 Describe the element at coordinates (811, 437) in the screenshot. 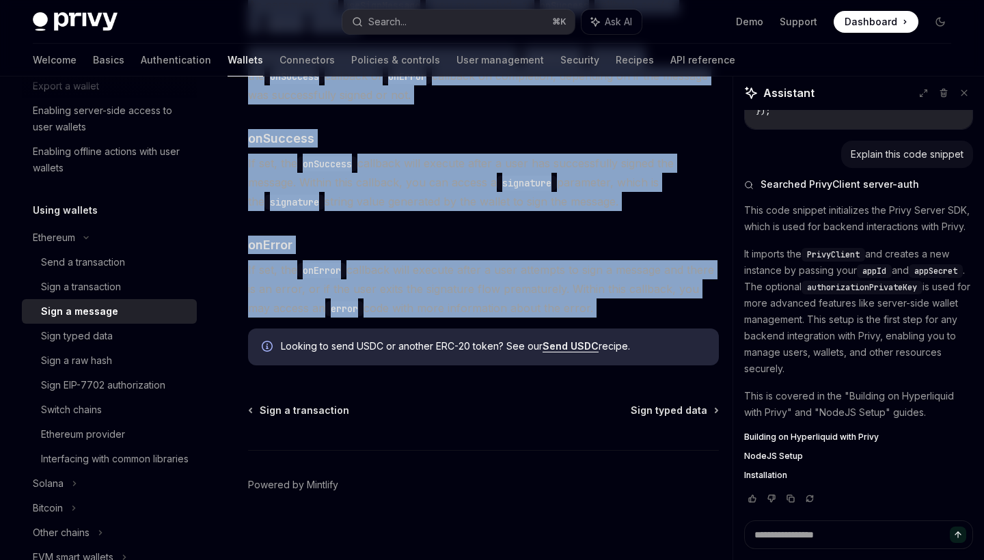

I see `span: Building on Hyperliquid with Privy` at that location.